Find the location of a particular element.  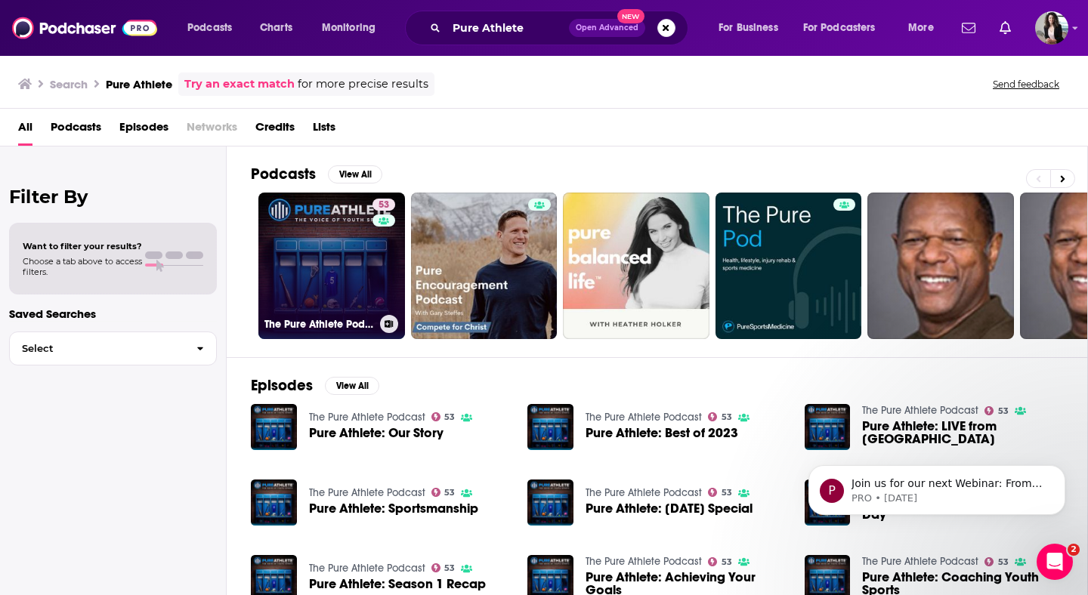

h2: Filter By is located at coordinates (113, 196).